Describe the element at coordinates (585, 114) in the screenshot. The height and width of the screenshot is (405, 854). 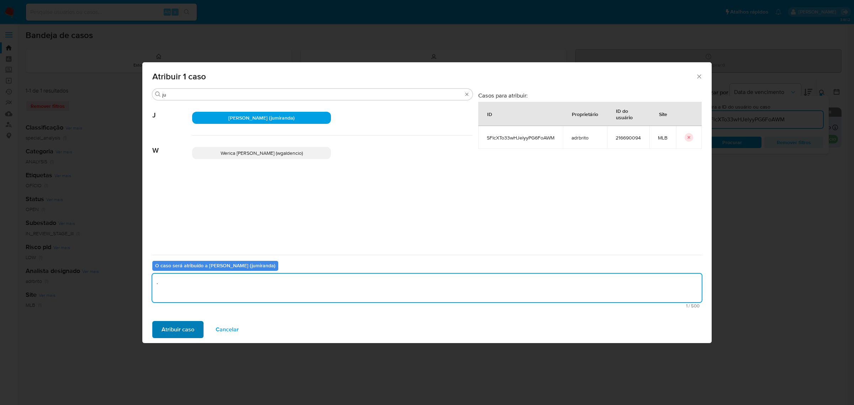
I see `div: Proprietário` at that location.